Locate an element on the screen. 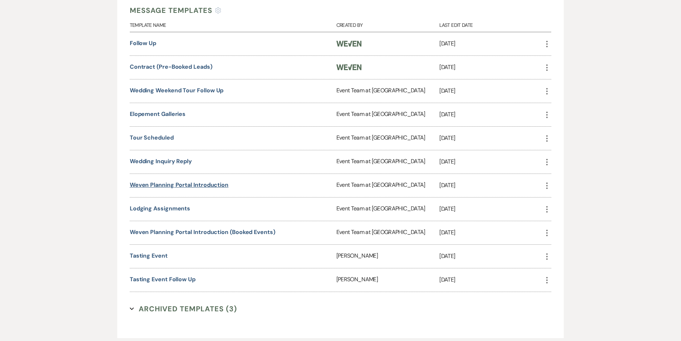  h4: Message Templates is located at coordinates (171, 10).